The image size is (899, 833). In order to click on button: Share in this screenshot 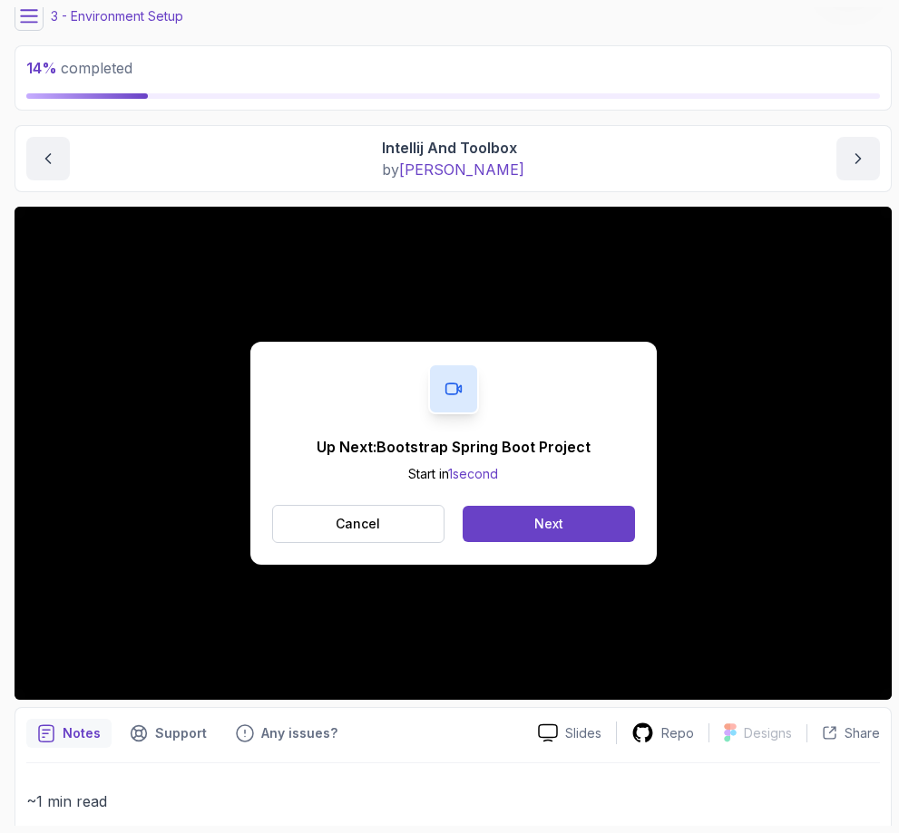, I will do `click(842, 733)`.